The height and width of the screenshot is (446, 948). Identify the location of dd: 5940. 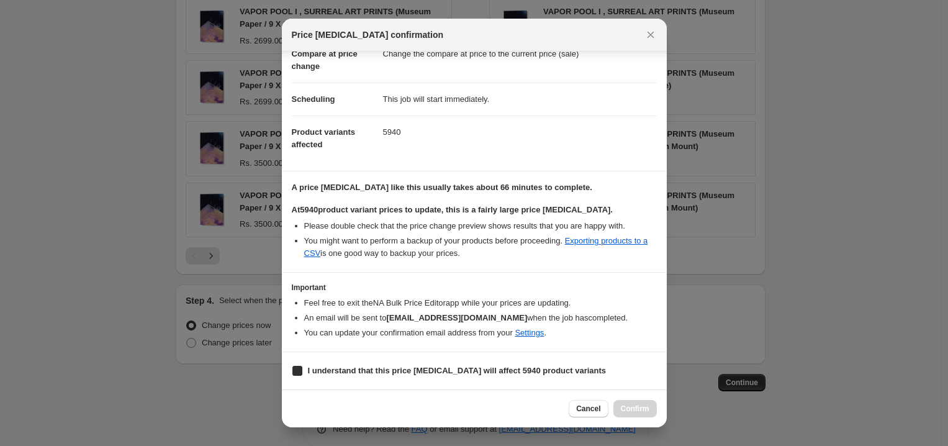
(520, 132).